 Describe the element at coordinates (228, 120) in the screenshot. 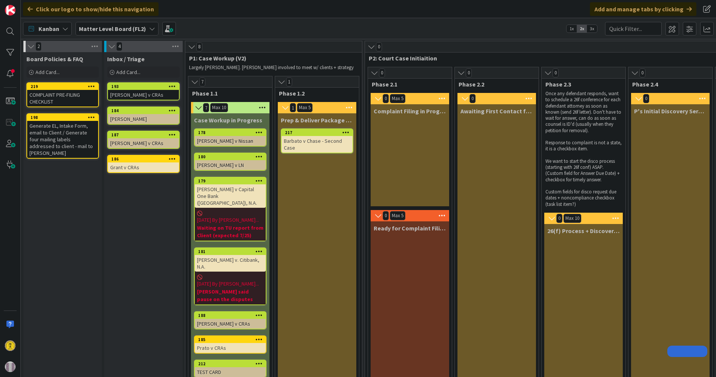

I see `span: Case Workup in Progress` at that location.